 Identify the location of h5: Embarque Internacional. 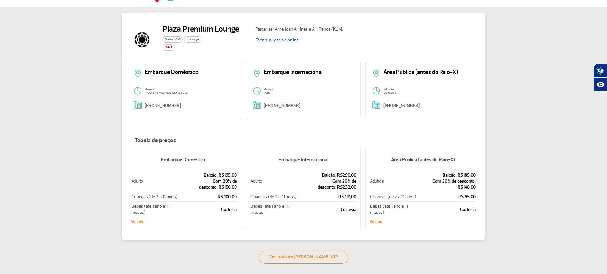
(303, 160).